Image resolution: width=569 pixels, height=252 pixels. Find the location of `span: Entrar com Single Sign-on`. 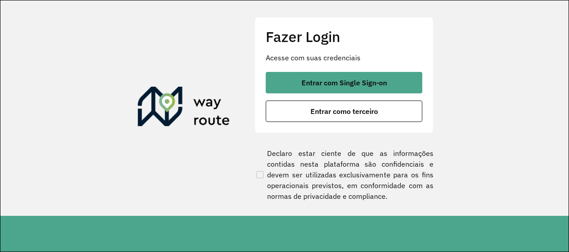

span: Entrar com Single Sign-on is located at coordinates (344, 83).